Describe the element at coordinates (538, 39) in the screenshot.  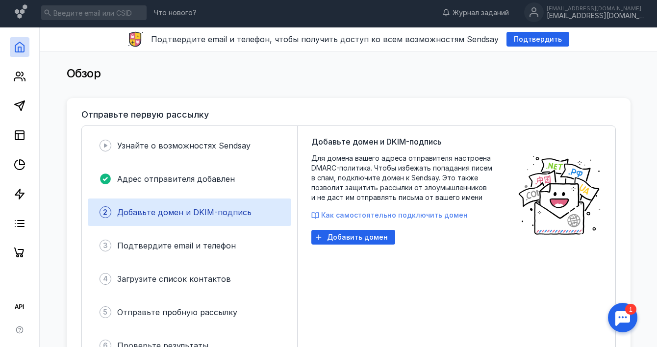
I see `span: Подтвердить` at that location.